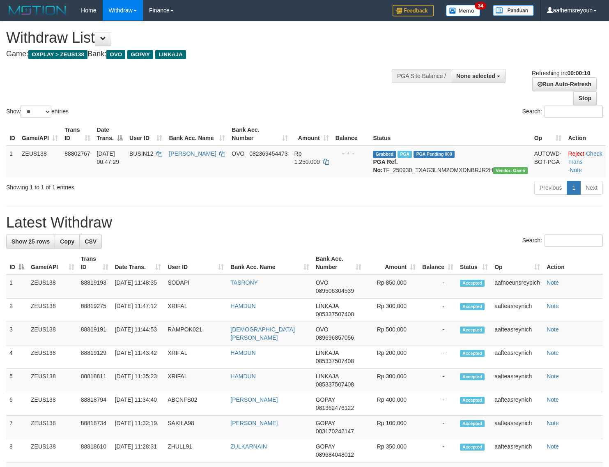 This screenshot has width=609, height=467. What do you see at coordinates (480, 6) in the screenshot?
I see `span: 34` at bounding box center [480, 6].